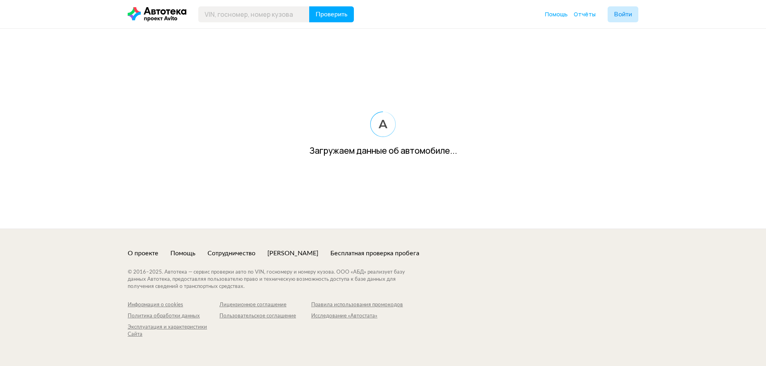  I want to click on span: Проверить, so click(331, 14).